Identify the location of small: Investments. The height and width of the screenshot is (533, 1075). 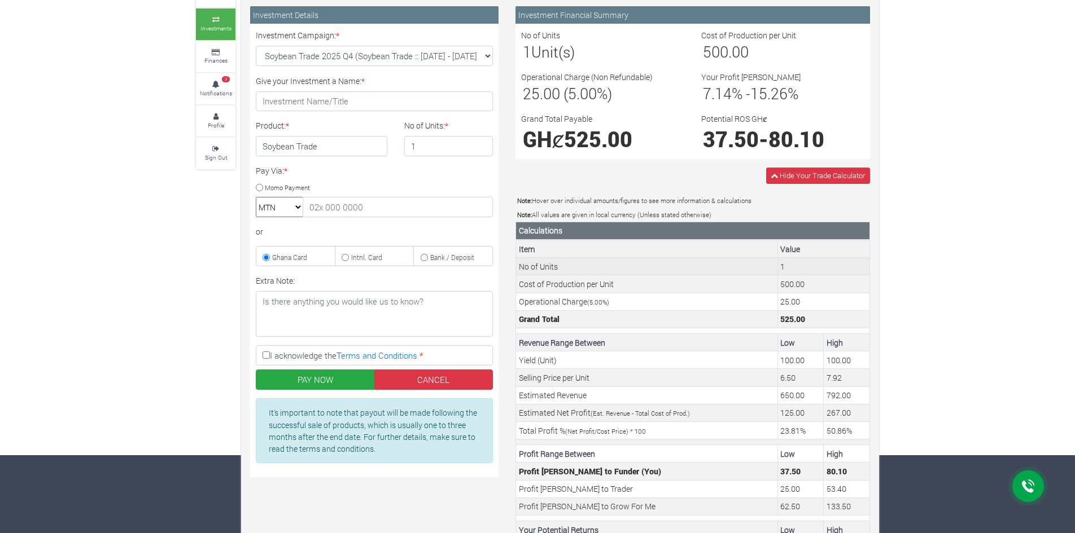
(216, 28).